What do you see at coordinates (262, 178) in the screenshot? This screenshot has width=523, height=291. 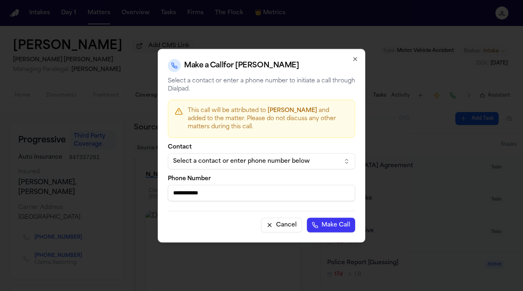 I see `label: Phone Number` at bounding box center [262, 178].